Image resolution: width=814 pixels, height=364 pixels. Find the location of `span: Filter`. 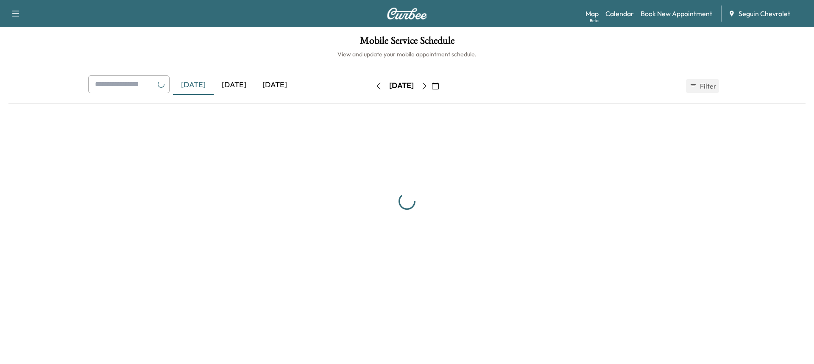

span: Filter is located at coordinates (708, 86).